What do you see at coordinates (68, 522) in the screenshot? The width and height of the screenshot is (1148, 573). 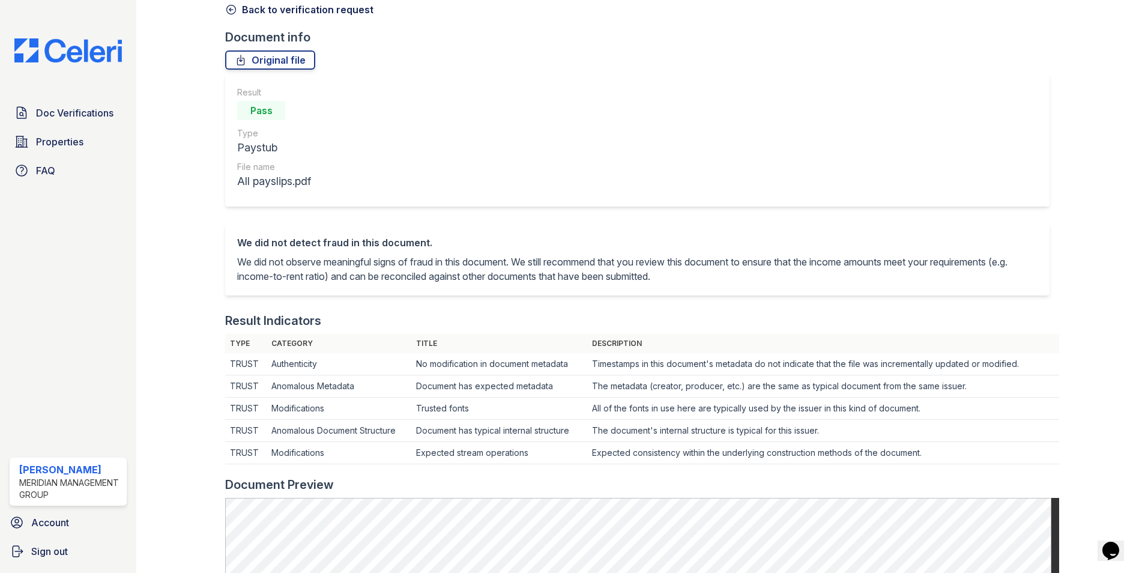 I see `a: Account` at bounding box center [68, 522].